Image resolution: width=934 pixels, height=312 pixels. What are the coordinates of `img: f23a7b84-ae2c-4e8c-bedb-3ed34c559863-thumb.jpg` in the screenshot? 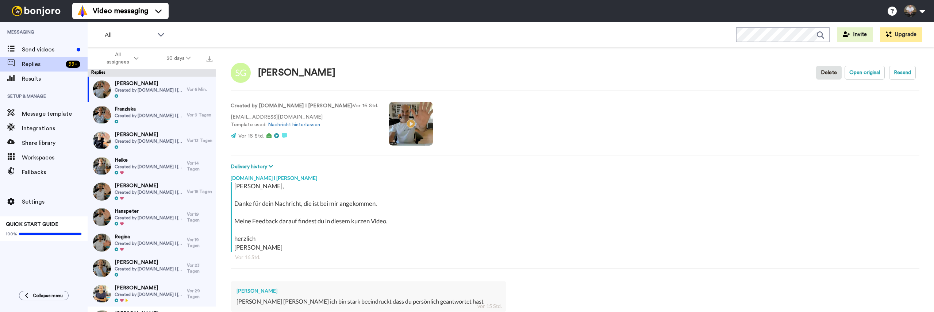 It's located at (102, 243).